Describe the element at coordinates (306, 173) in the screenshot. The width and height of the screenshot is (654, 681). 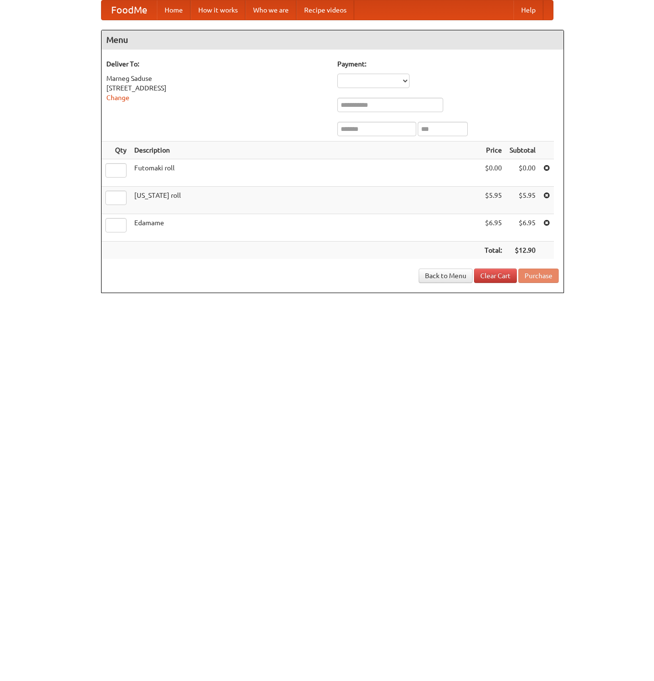
I see `td: Futomaki roll` at that location.